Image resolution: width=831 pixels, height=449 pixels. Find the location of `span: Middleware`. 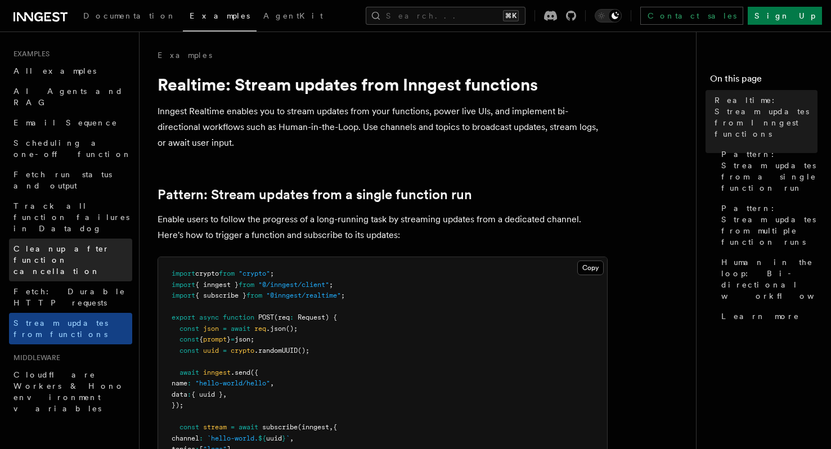

span: Middleware is located at coordinates (34, 358).